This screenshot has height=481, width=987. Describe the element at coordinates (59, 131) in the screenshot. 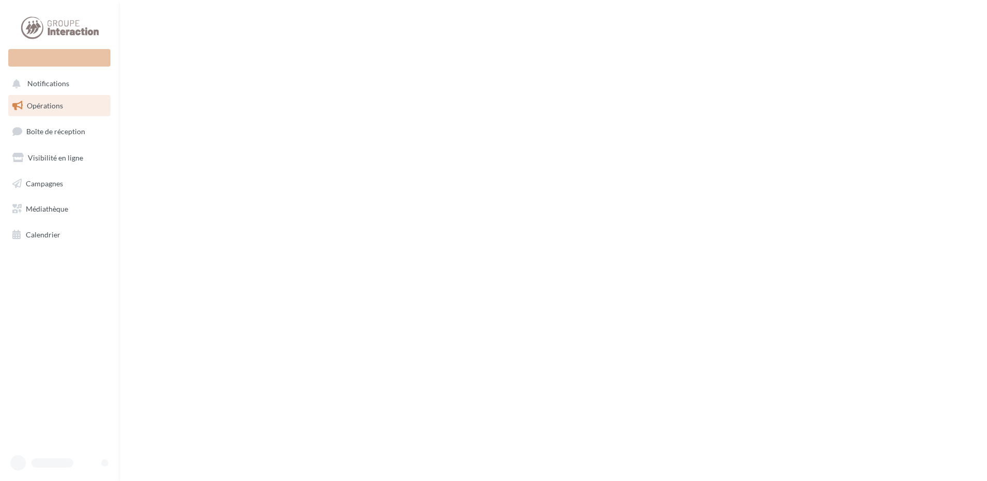

I see `a: Boîte de réception` at that location.